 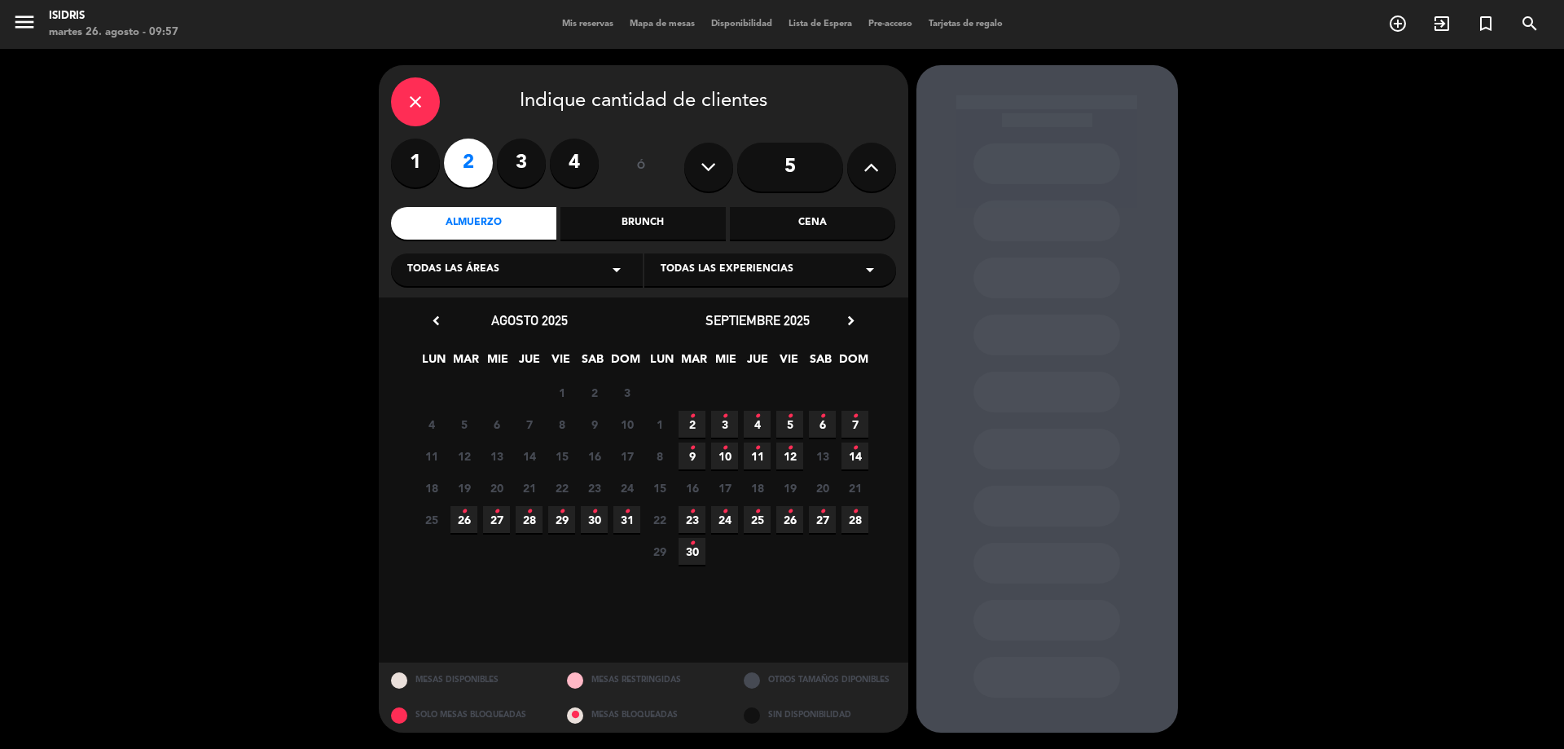 What do you see at coordinates (521, 163) in the screenshot?
I see `label: 3` at bounding box center [521, 163].